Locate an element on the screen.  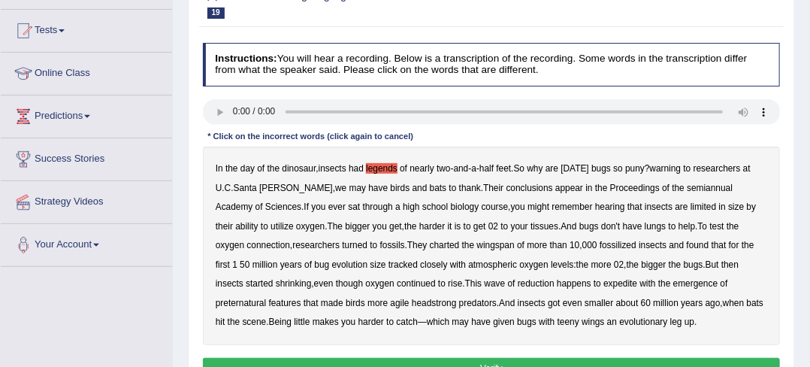
b: a is located at coordinates (473, 168).